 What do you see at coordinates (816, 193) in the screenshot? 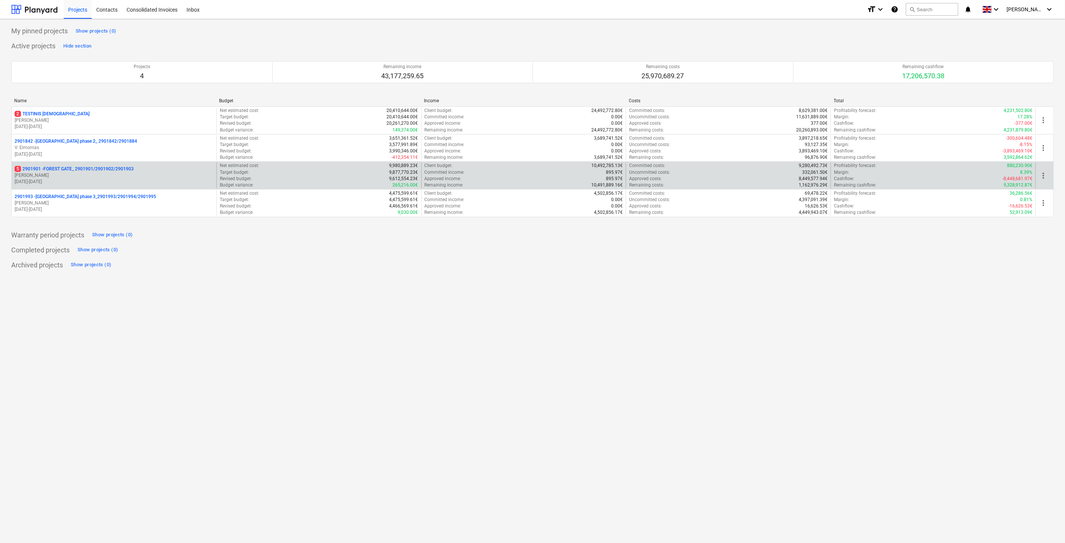
I see `p: 69,478.22€` at bounding box center [816, 193].